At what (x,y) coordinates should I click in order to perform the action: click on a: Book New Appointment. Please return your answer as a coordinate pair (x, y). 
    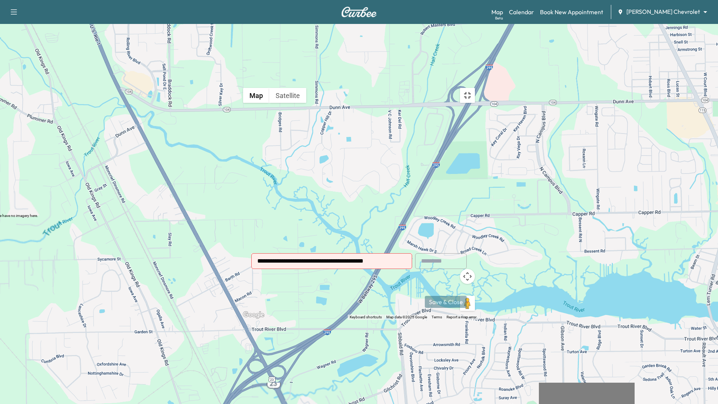
    Looking at the image, I should click on (571, 12).